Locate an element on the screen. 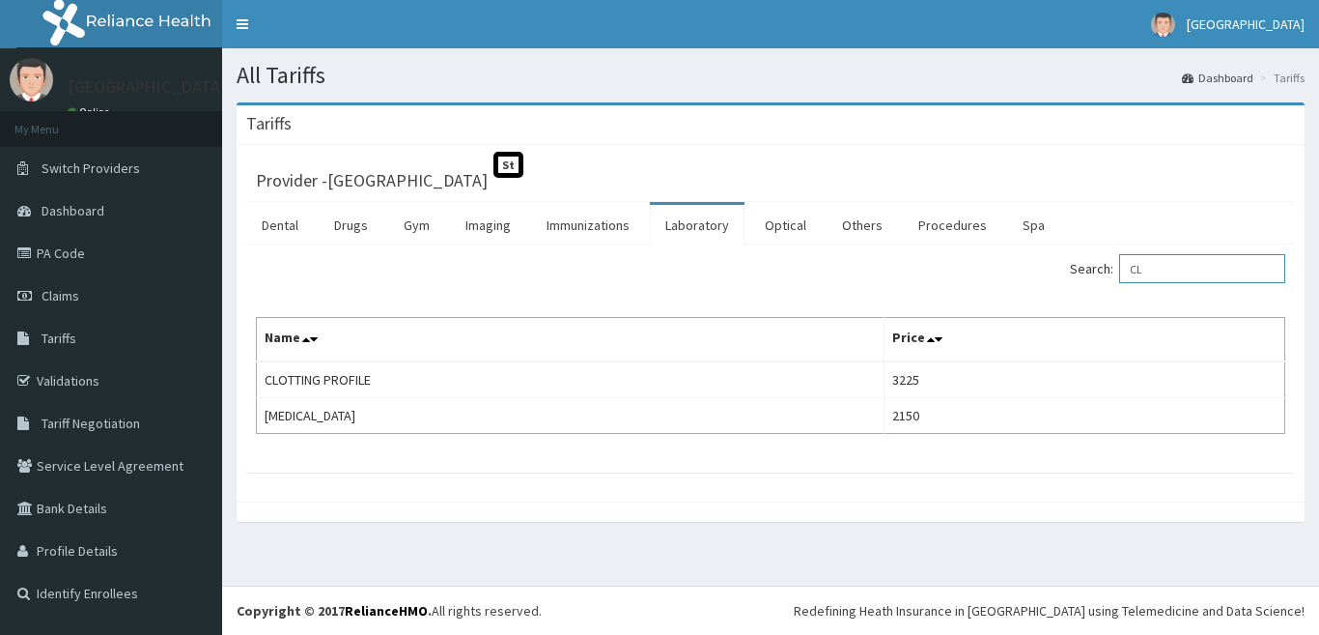 The height and width of the screenshot is (635, 1319). label: Search: is located at coordinates (1177, 269).